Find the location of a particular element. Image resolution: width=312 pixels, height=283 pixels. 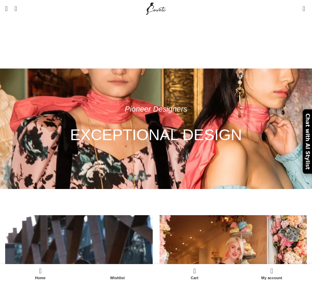

div: My Wishlist is located at coordinates (296, 9).